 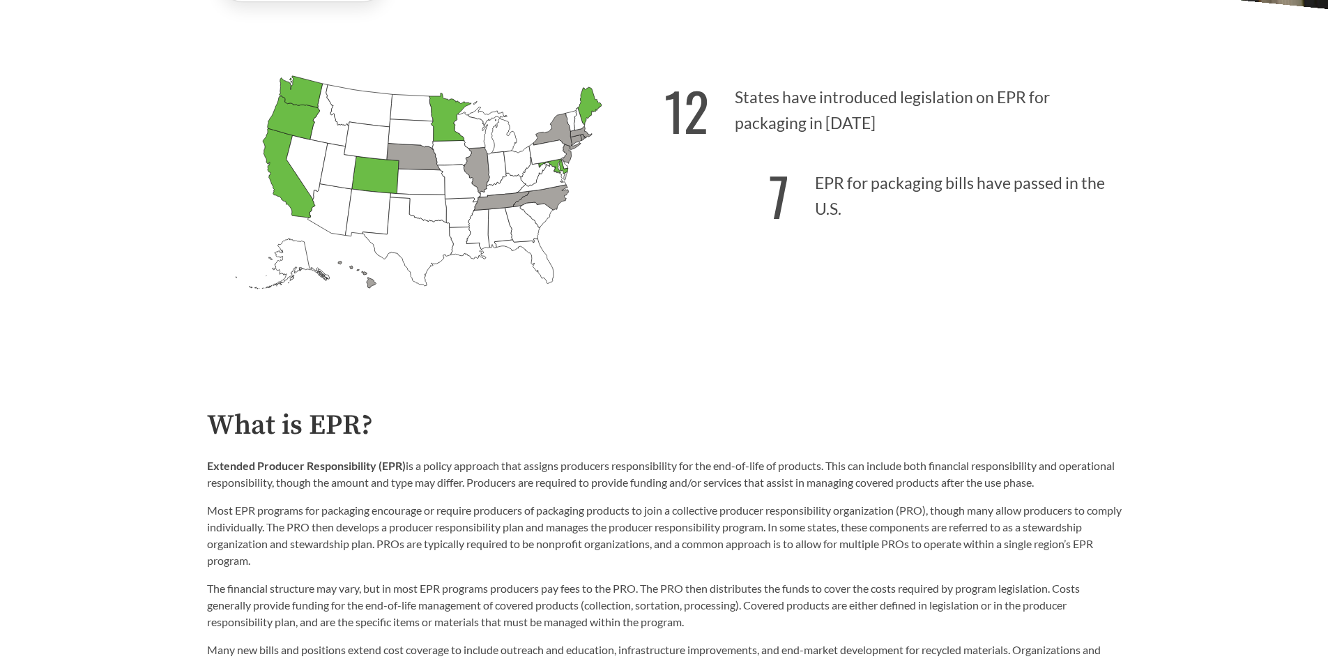 I want to click on h2: What is EPR?, so click(x=664, y=425).